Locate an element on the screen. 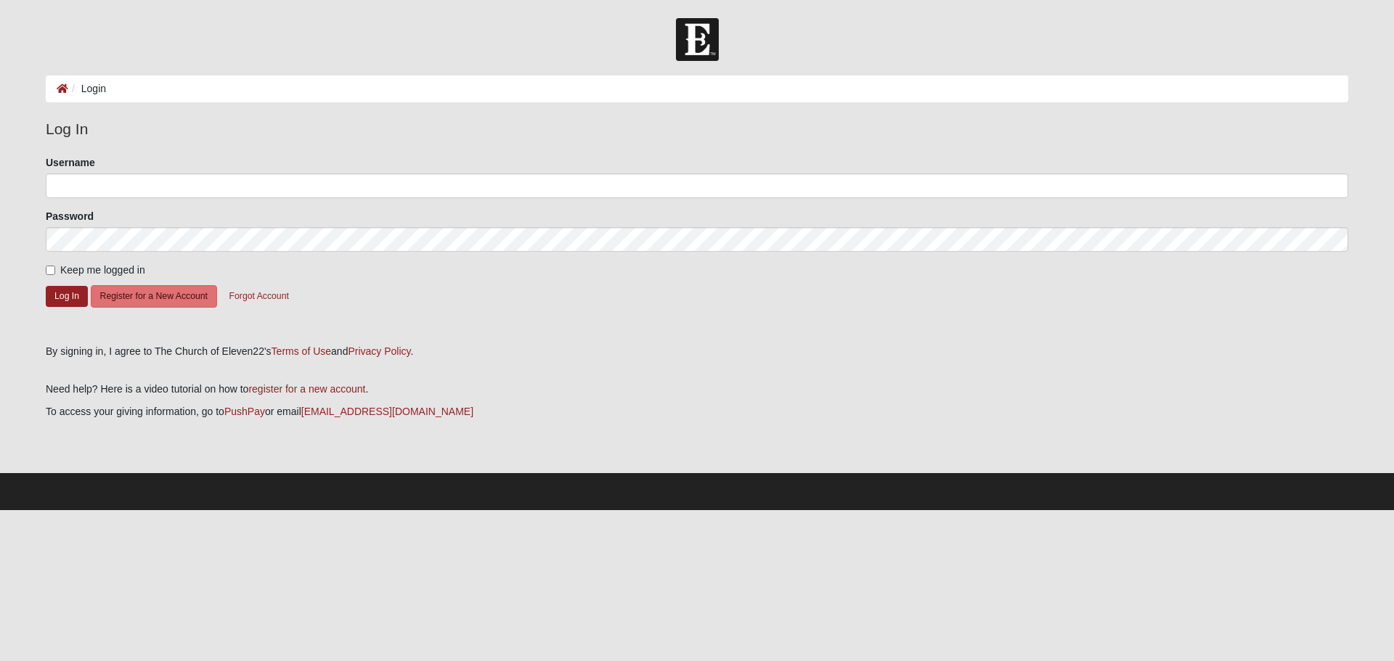 This screenshot has width=1394, height=661. label: Password is located at coordinates (70, 216).